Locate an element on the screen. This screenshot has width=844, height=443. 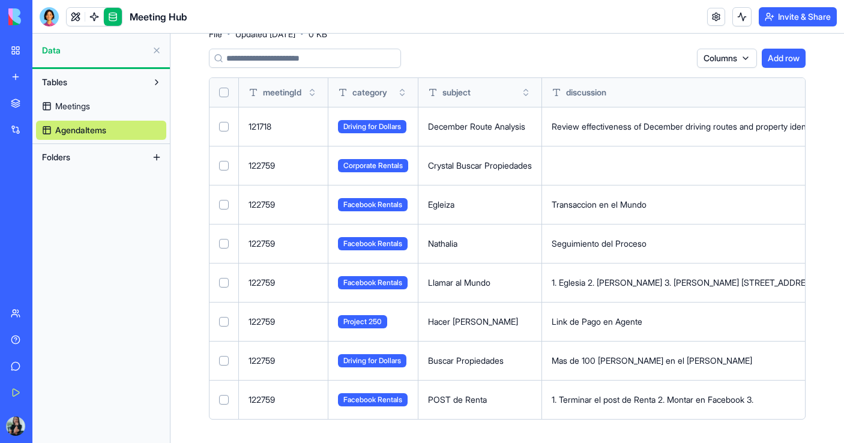
button: Invite & Share is located at coordinates (798, 17).